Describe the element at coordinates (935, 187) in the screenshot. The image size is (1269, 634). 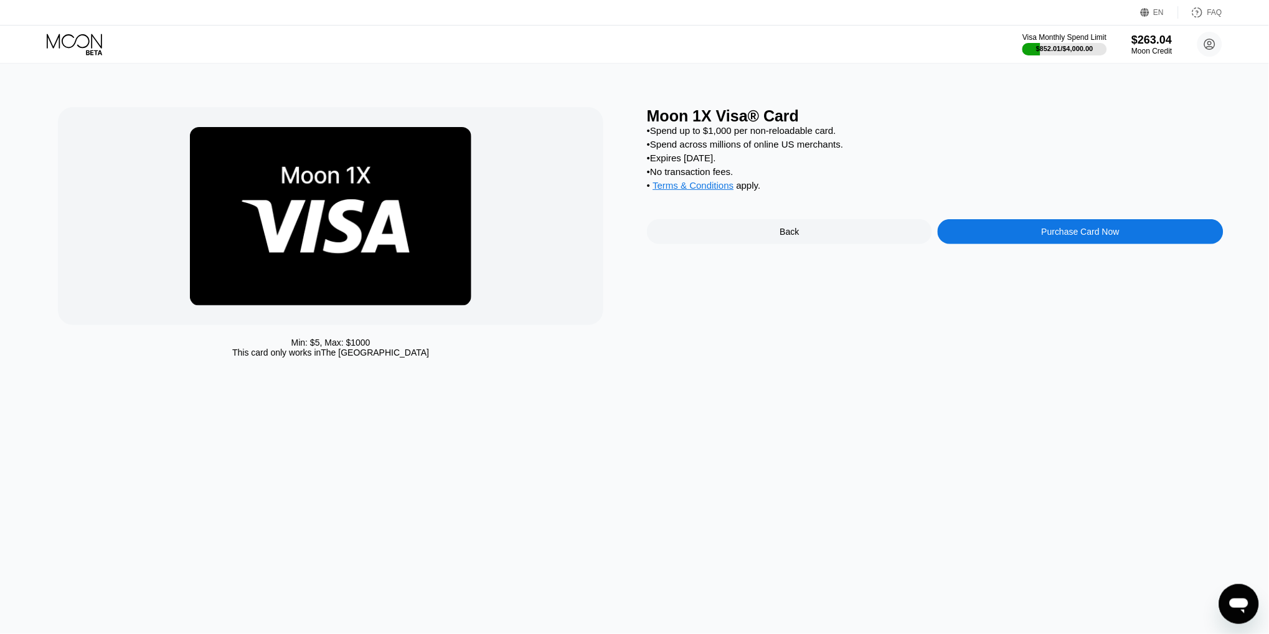
I see `div: • apply .` at that location.